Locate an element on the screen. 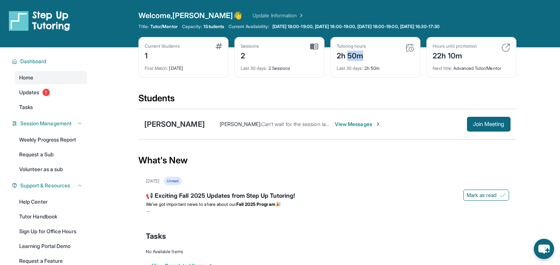  button: chat-button is located at coordinates (544, 248).